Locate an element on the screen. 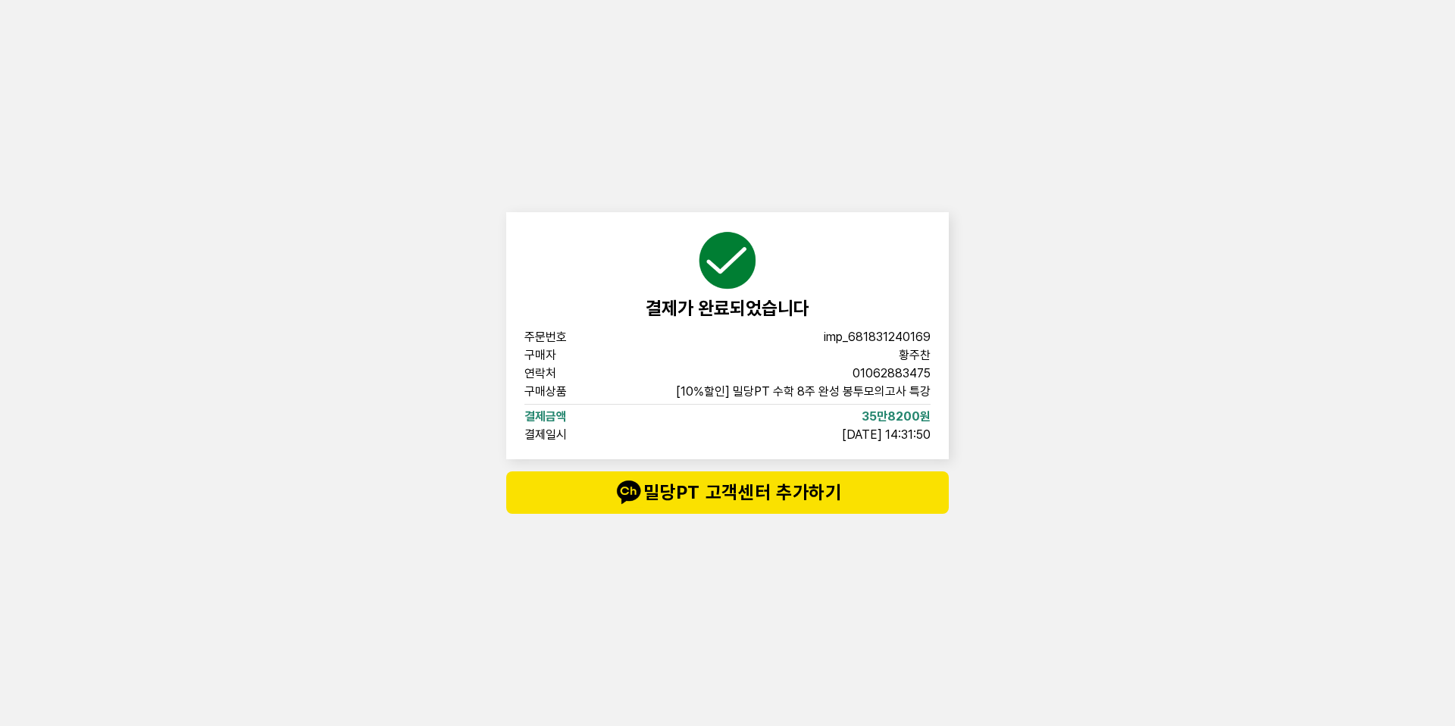 This screenshot has height=726, width=1455. span: 구매상품 is located at coordinates (573, 392).